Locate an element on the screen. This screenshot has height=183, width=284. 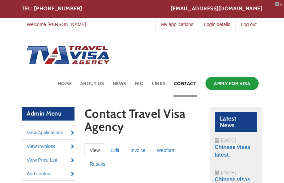
a: View Applications is located at coordinates (48, 133).